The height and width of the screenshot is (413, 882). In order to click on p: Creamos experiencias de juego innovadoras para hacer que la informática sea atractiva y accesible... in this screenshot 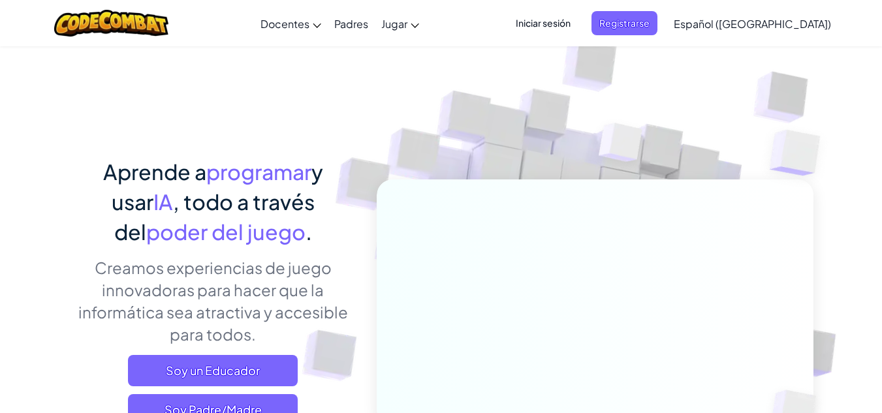, I will do `click(213, 301)`.